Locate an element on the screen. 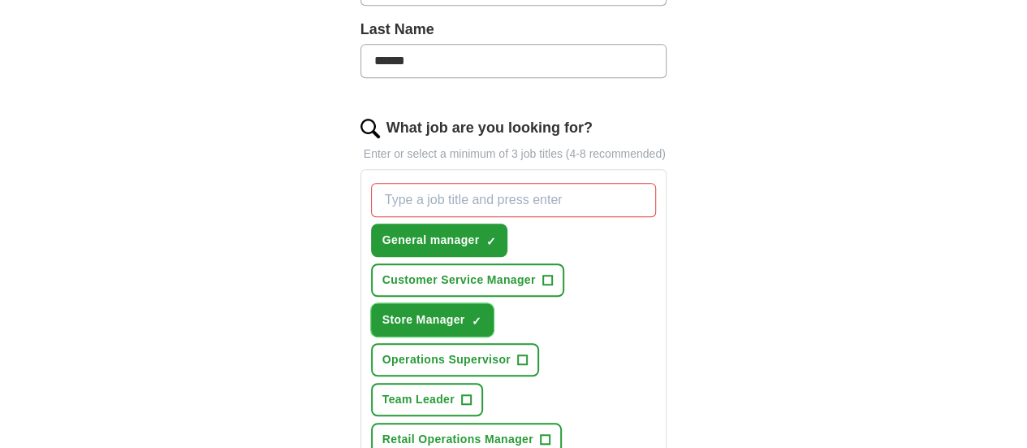  button: General manager✓ is located at coordinates (439, 240).